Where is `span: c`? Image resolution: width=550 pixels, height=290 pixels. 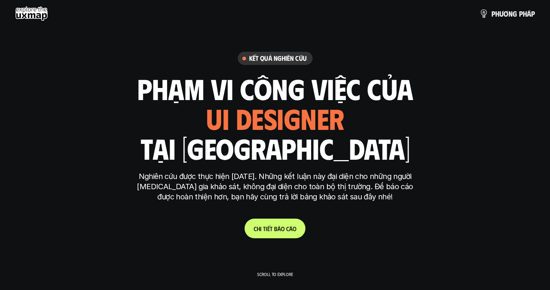
span: c is located at coordinates (288, 229).